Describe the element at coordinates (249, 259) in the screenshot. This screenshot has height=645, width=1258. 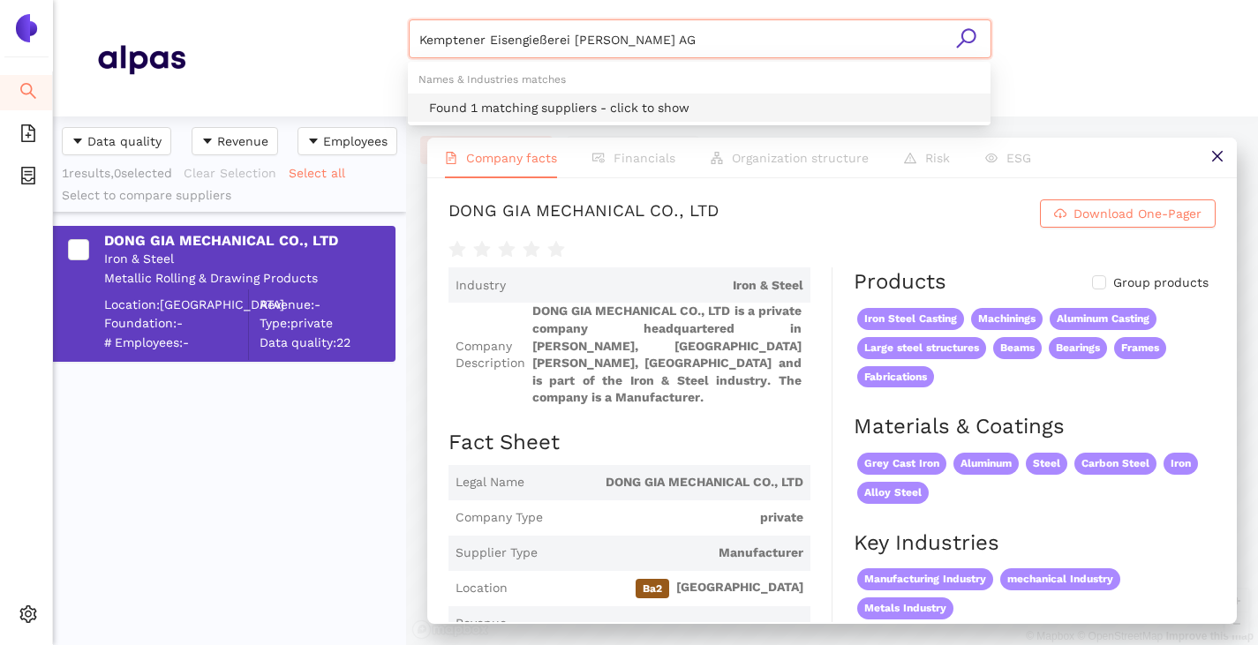
I see `div: Iron & Steel` at that location.